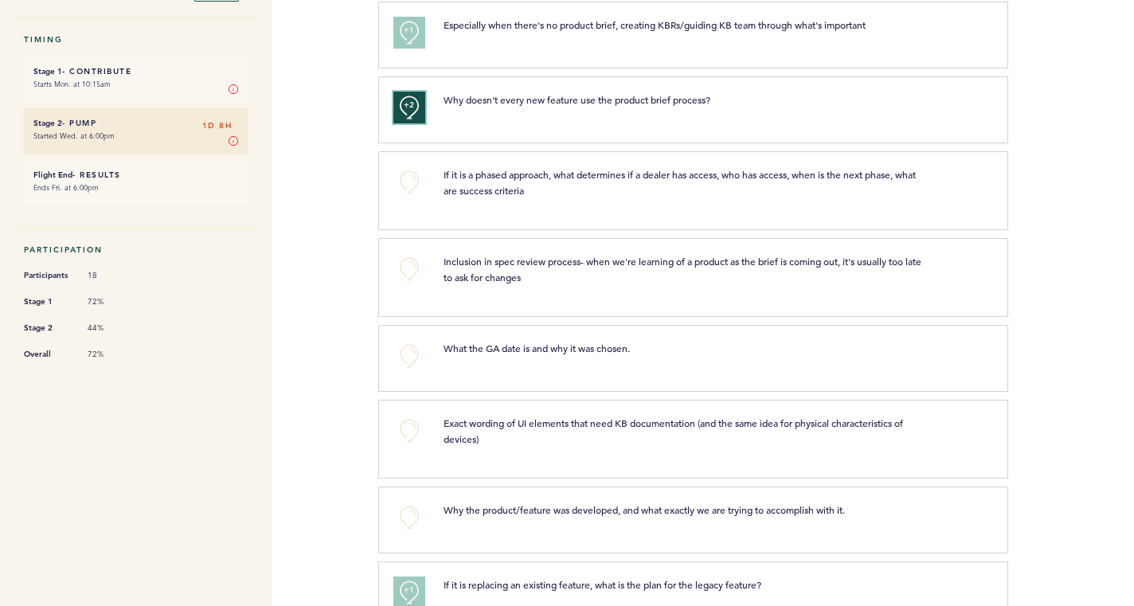 This screenshot has width=1134, height=606. I want to click on span: If it is replacing an existing feature, what is the plan for the legacy feature?, so click(602, 584).